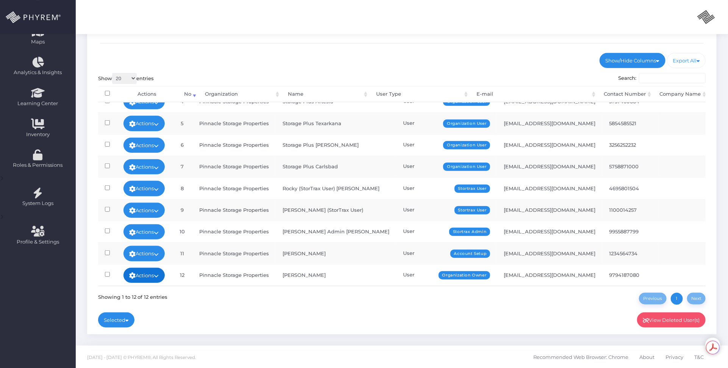 The image size is (728, 368). What do you see at coordinates (672, 78) in the screenshot?
I see `input: Search:` at bounding box center [672, 78].